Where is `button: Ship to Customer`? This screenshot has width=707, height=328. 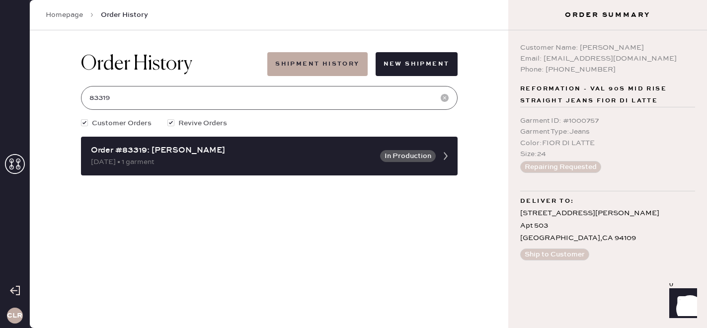
button: Ship to Customer is located at coordinates (555, 255).